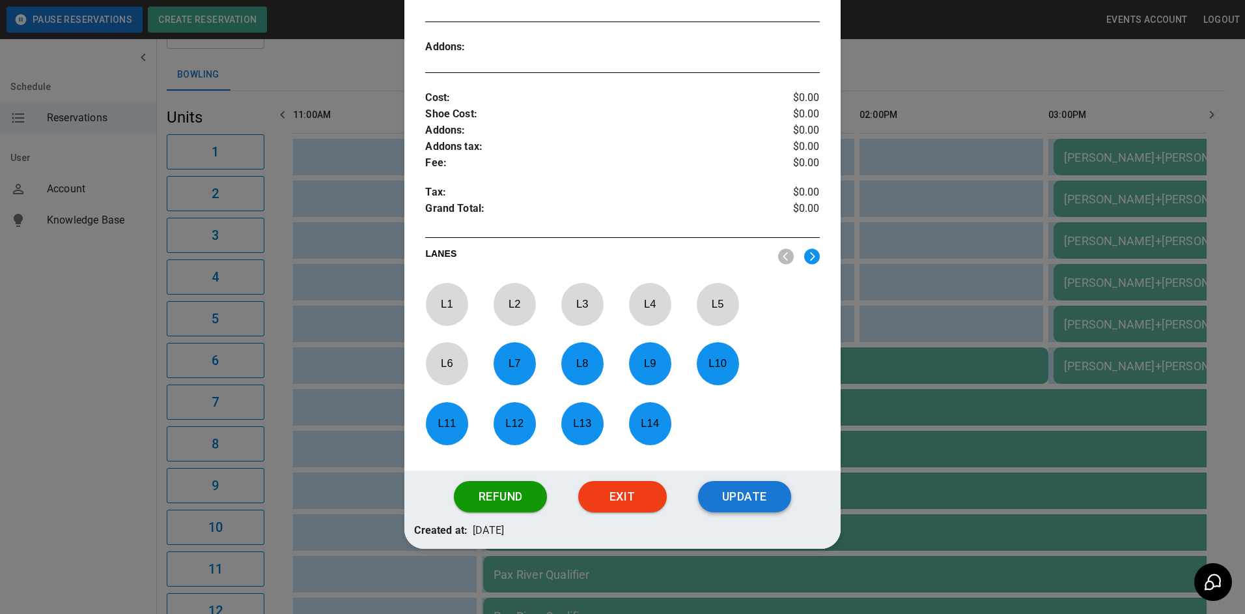 This screenshot has height=614, width=1245. What do you see at coordinates (650, 363) in the screenshot?
I see `p: L 9` at bounding box center [650, 363].